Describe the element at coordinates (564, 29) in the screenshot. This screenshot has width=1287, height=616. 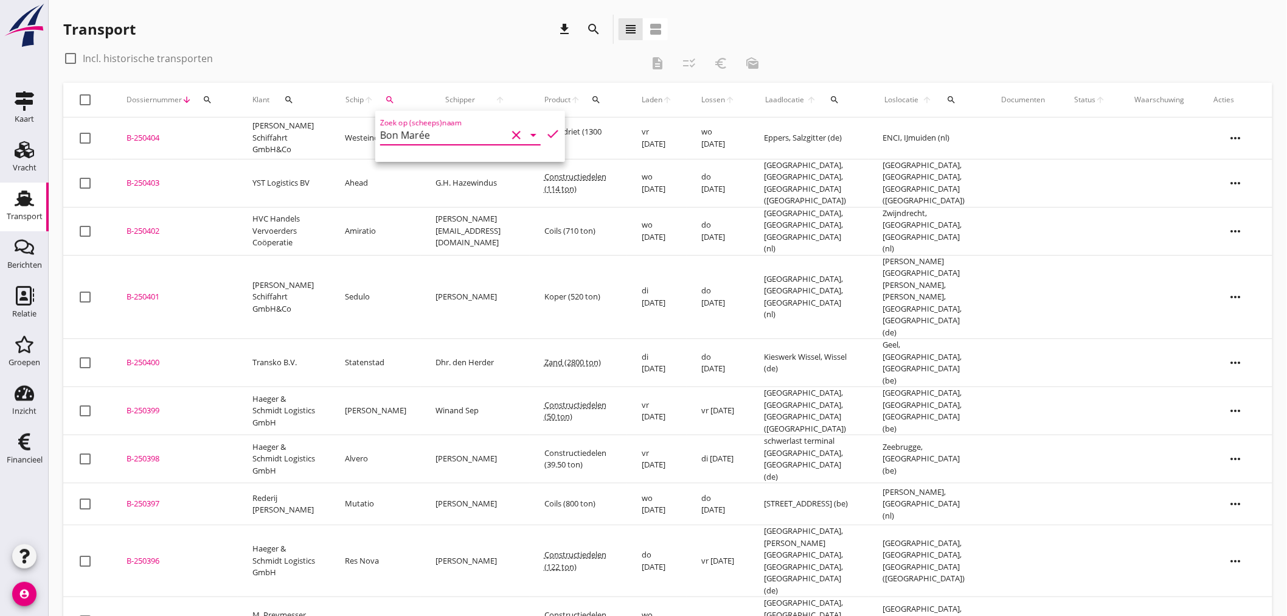
I see `i: download` at that location.